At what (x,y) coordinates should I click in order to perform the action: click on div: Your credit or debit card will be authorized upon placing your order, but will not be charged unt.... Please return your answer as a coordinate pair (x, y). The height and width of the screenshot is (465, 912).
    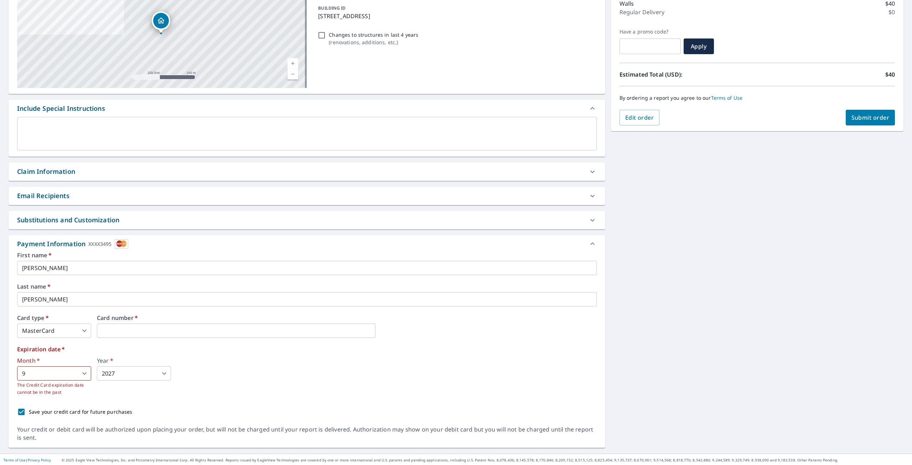
    Looking at the image, I should click on (307, 434).